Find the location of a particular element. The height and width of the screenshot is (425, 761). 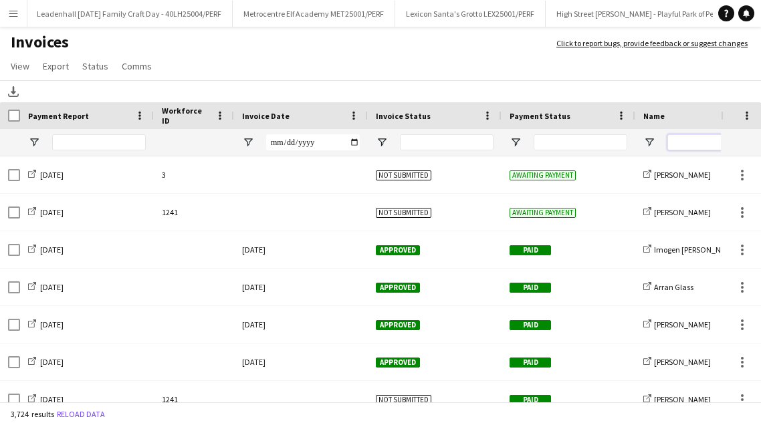

a: Click to report bugs, provide feedback or suggest changes is located at coordinates (652, 43).